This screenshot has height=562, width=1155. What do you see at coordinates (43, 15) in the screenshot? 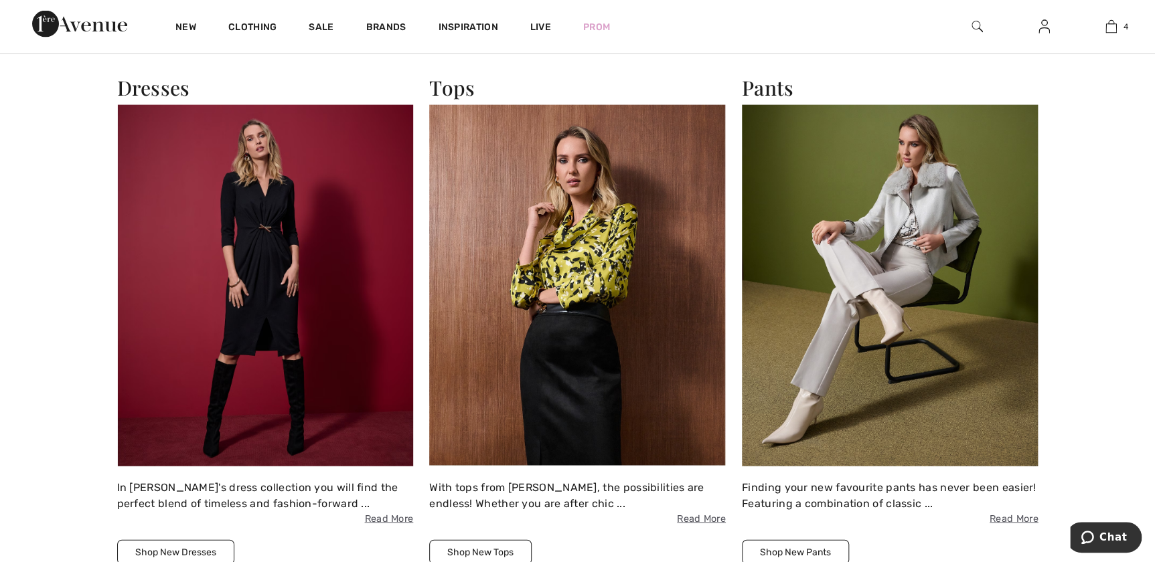
I see `span: Chat` at bounding box center [43, 15].